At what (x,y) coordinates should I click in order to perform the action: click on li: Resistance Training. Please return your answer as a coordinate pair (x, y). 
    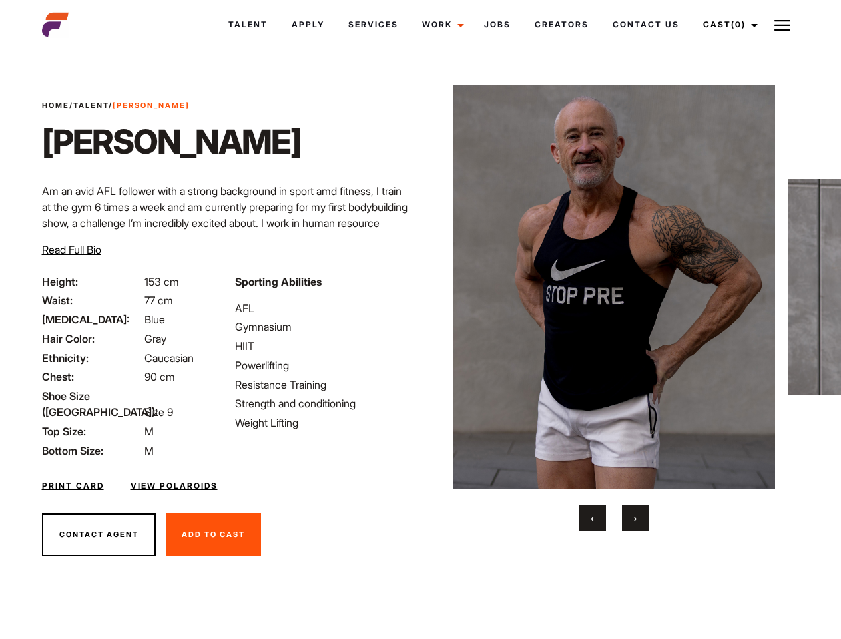
    Looking at the image, I should click on (323, 385).